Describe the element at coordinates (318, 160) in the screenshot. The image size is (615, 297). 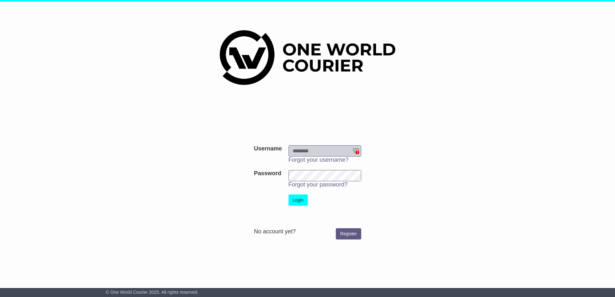
I see `a: Forgot your username?` at that location.